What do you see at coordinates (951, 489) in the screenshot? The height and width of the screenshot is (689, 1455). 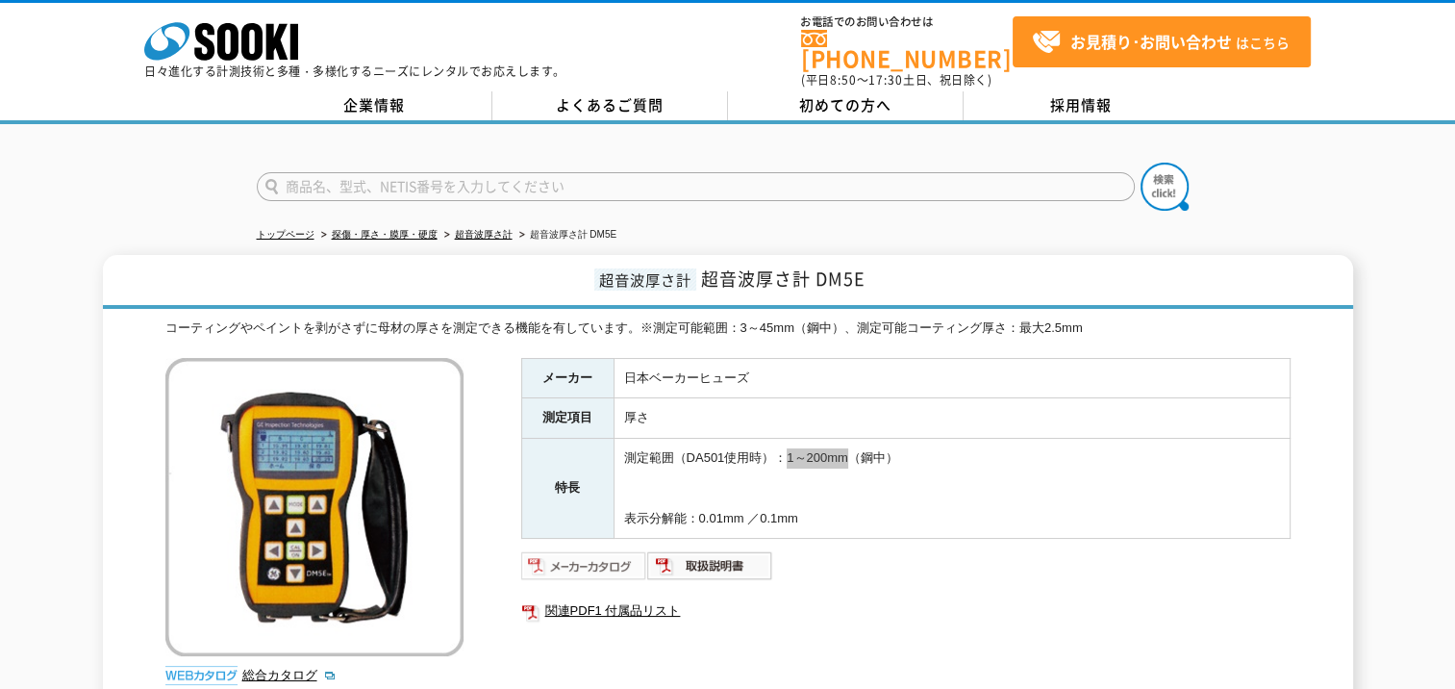 I see `td: 測定範囲（DA501使用時）：1～200mm（鋼中） 表示分解能：0.01mm ／0.1mm` at bounding box center [951, 489].